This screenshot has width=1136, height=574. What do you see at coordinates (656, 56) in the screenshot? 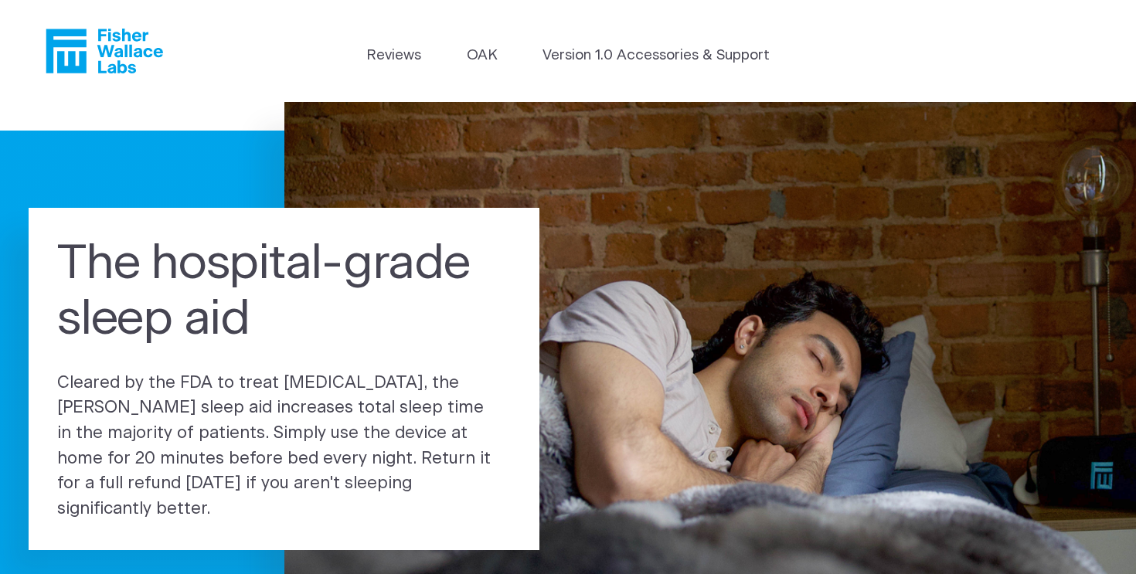
I see `a: Version 1.0 Accessories & Support` at bounding box center [656, 56].